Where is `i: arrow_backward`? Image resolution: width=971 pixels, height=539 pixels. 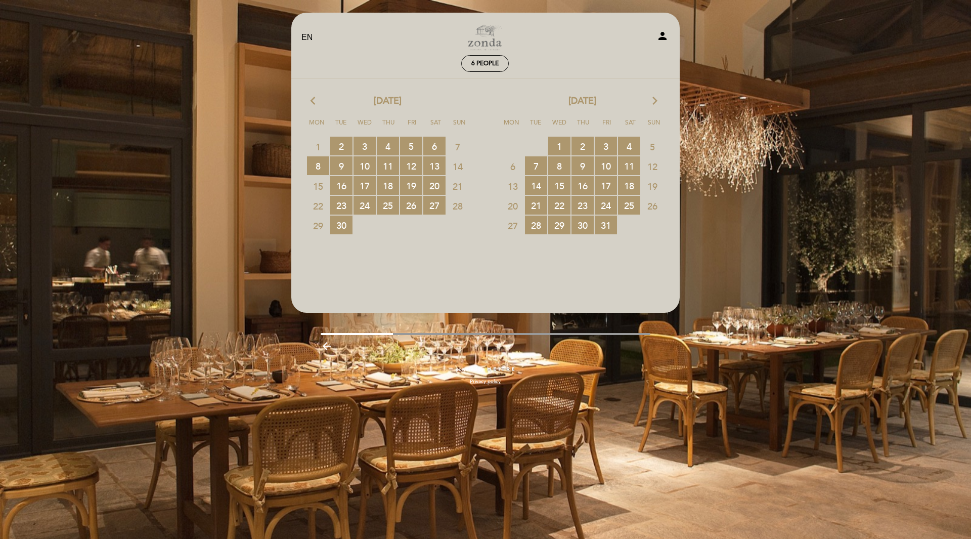
i: arrow_backward is located at coordinates (327, 346).